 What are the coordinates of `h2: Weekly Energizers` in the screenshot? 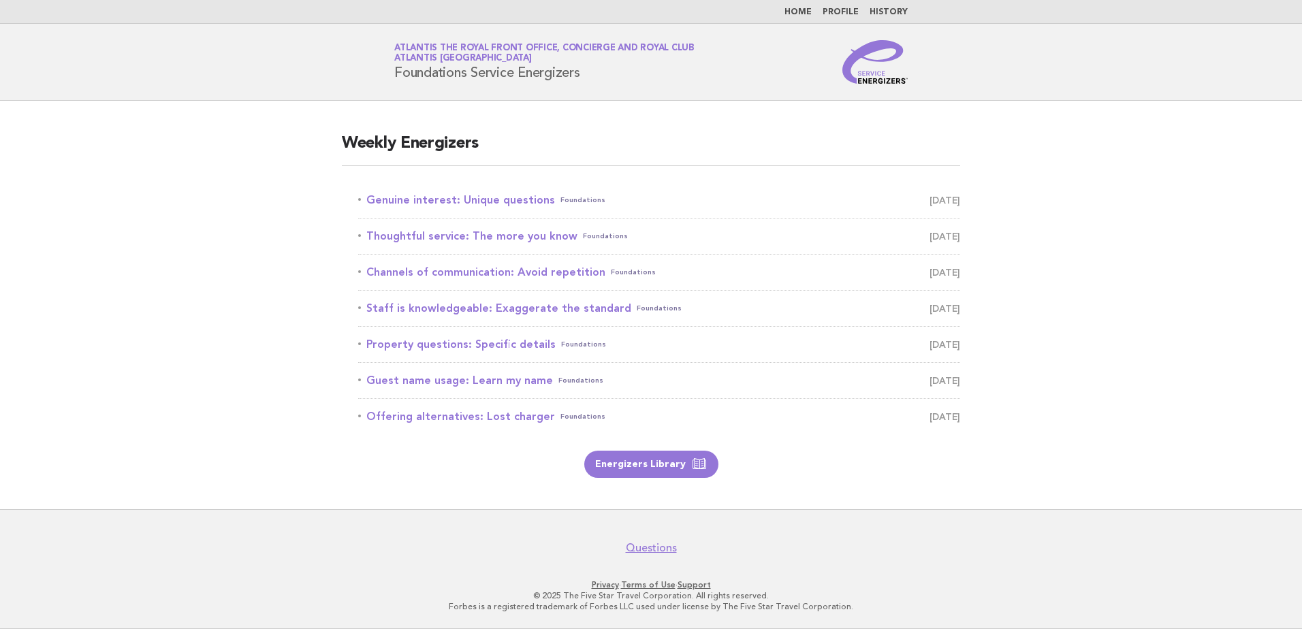 It's located at (651, 149).